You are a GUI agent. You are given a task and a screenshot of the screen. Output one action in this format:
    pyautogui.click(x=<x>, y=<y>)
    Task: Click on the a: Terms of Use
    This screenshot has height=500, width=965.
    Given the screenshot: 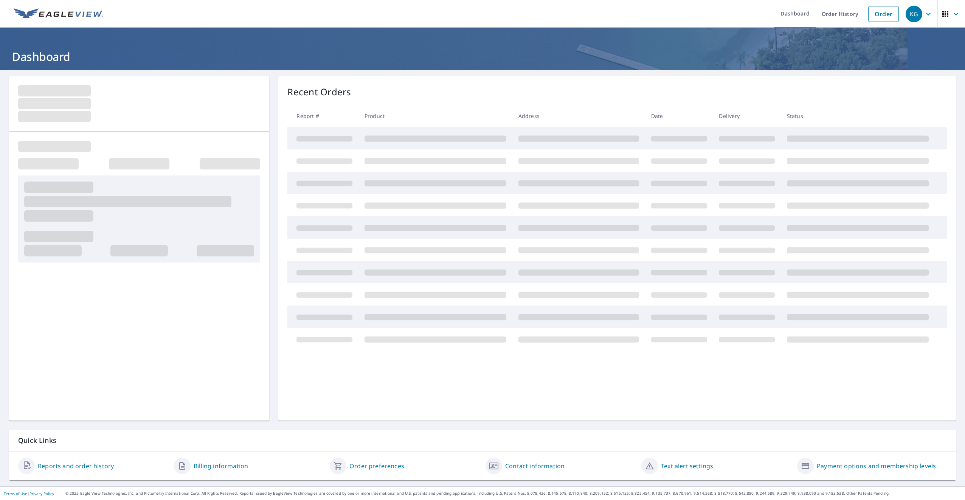 What is the action you would take?
    pyautogui.click(x=16, y=494)
    